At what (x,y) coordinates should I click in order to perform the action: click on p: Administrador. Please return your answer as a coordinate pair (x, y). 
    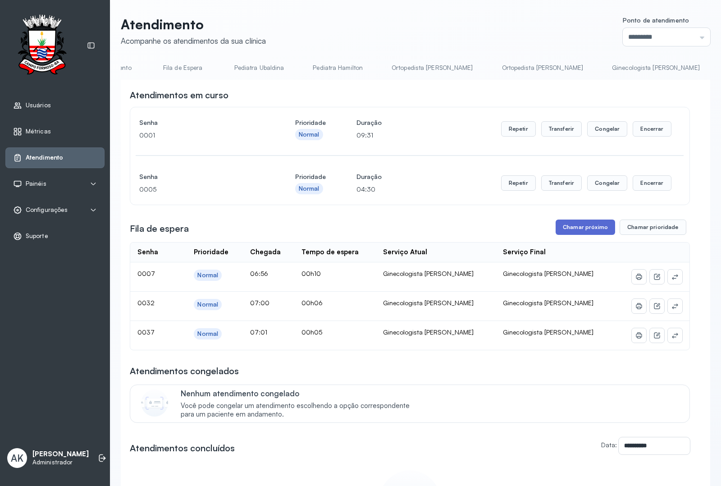
    Looking at the image, I should click on (60, 462).